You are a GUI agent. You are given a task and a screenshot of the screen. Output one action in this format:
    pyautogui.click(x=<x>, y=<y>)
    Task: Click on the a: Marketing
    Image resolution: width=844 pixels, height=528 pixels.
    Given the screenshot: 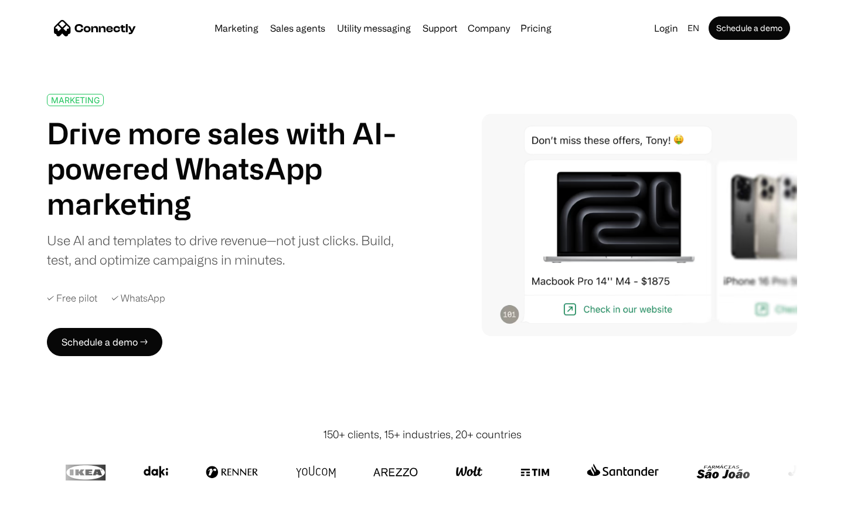 What is the action you would take?
    pyautogui.click(x=236, y=28)
    